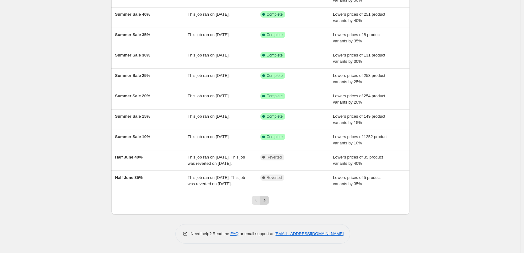  I want to click on span: Lowers prices of 5 product variants by 35%, so click(357, 180).